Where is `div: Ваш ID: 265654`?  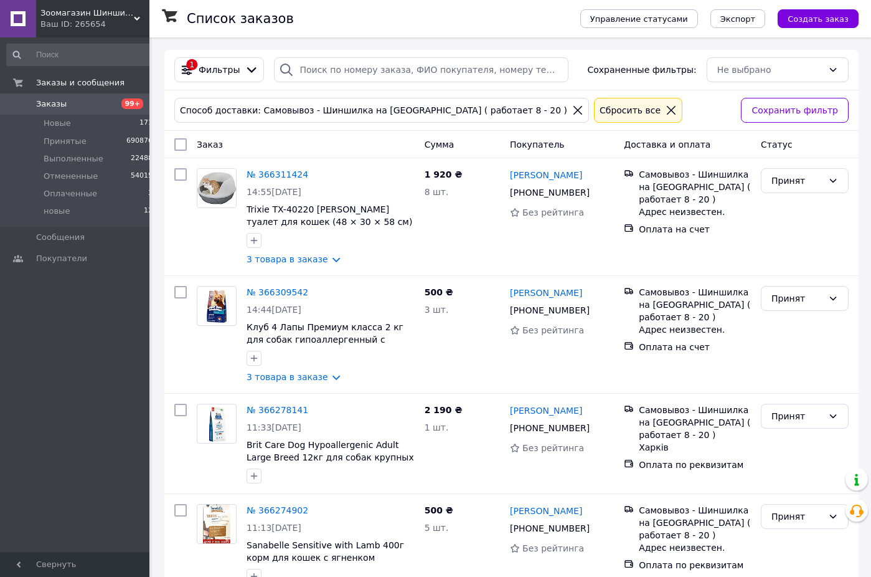 div: Ваш ID: 265654 is located at coordinates (95, 24).